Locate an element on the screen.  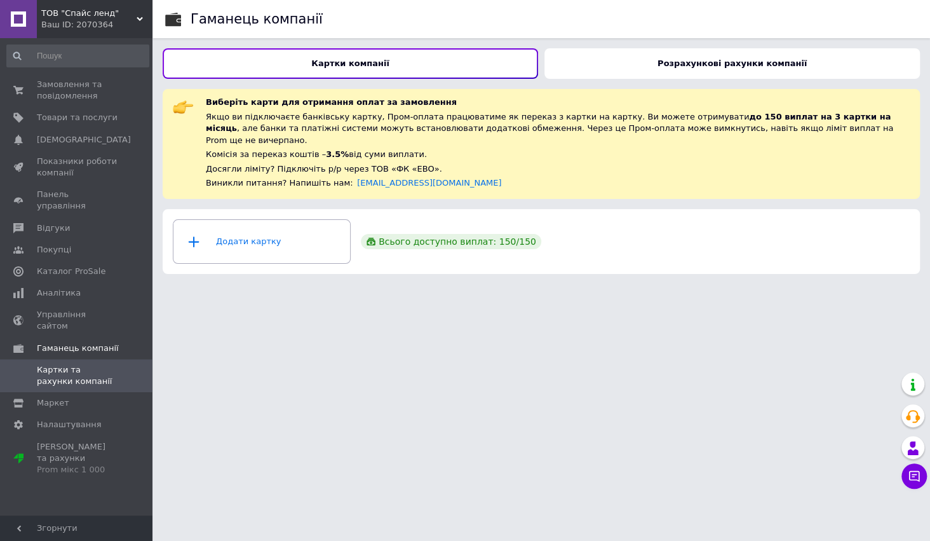
span: ТОВ "Спайс ленд" is located at coordinates (89, 13).